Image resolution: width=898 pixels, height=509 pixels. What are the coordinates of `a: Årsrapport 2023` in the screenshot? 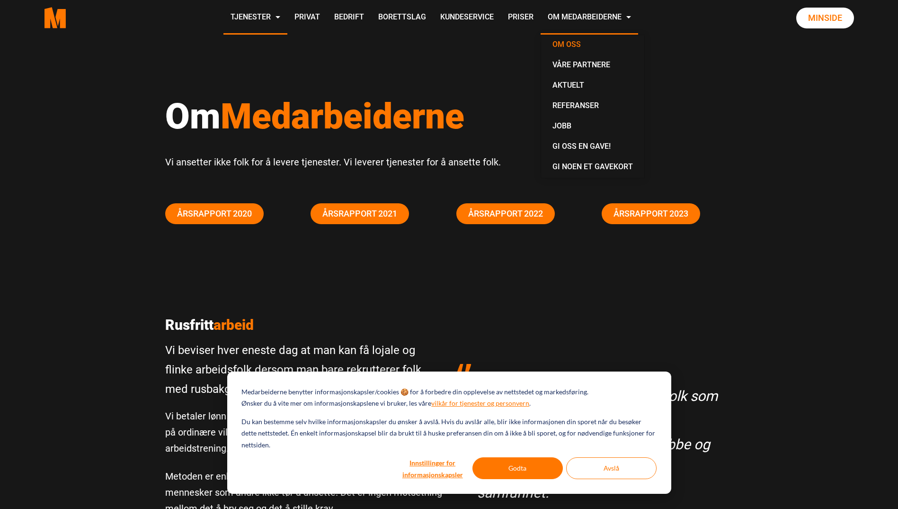 It's located at (651, 214).